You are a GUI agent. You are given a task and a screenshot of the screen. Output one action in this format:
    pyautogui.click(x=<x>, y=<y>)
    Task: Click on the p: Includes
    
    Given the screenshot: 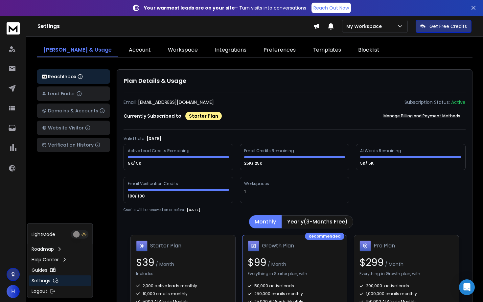 What is the action you would take?
    pyautogui.click(x=144, y=274)
    